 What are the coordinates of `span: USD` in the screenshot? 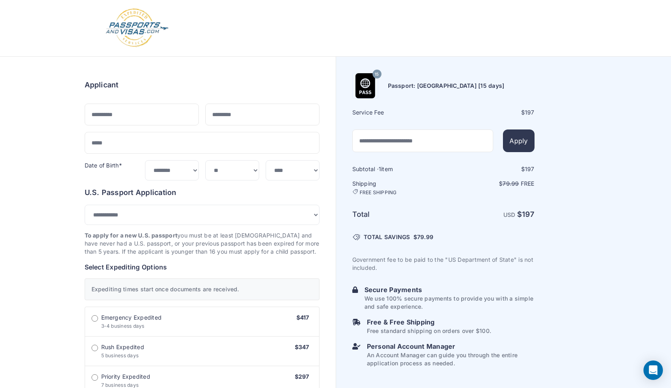 It's located at (509, 214).